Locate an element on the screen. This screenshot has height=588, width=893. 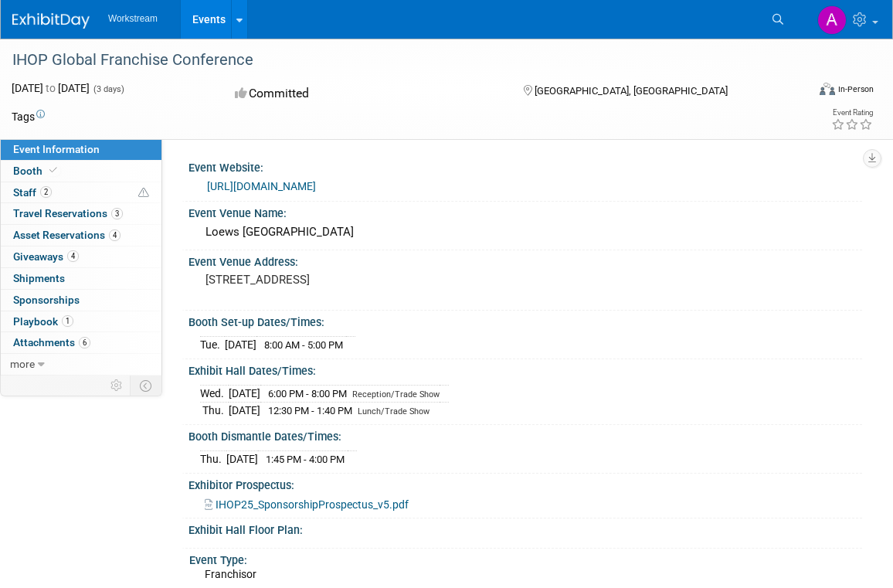
span: Playbook is located at coordinates (43, 322).